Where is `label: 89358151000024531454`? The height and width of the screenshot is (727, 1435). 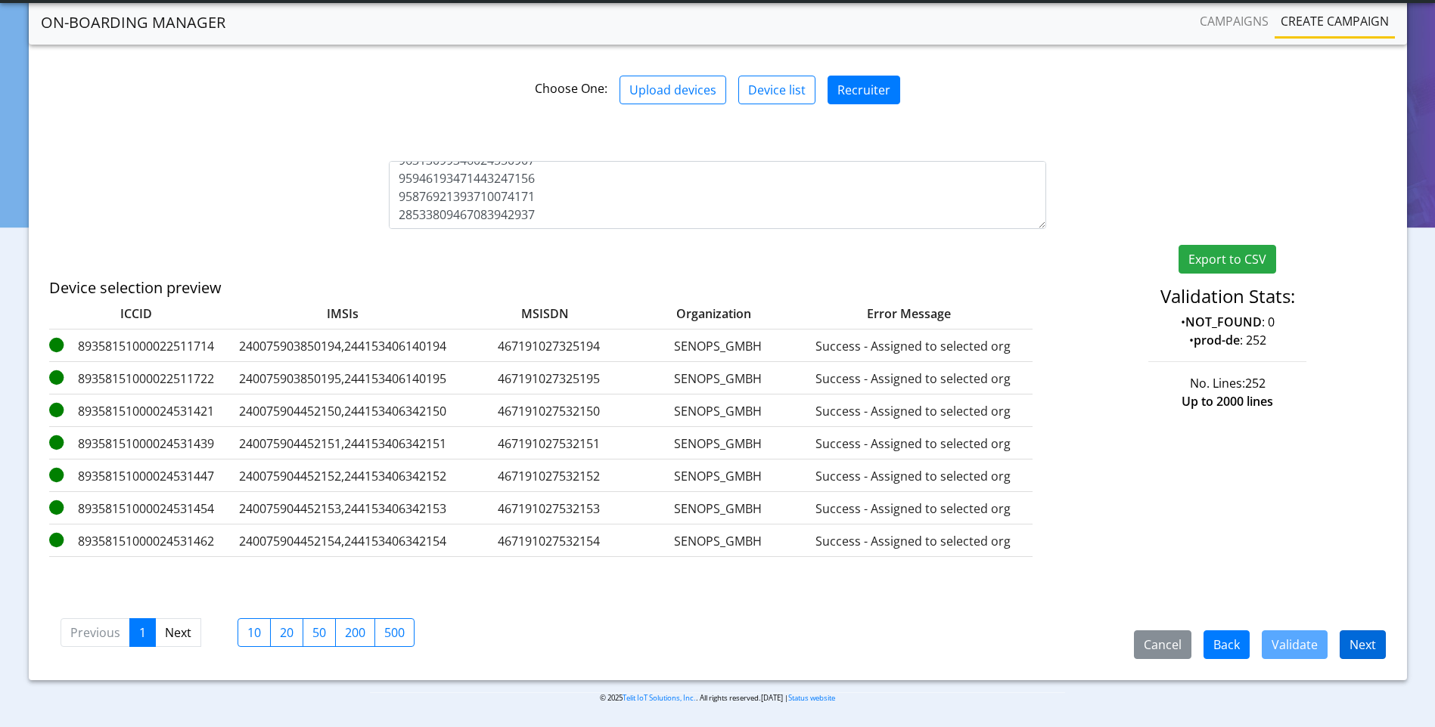
label: 89358151000024531454 is located at coordinates (136, 509).